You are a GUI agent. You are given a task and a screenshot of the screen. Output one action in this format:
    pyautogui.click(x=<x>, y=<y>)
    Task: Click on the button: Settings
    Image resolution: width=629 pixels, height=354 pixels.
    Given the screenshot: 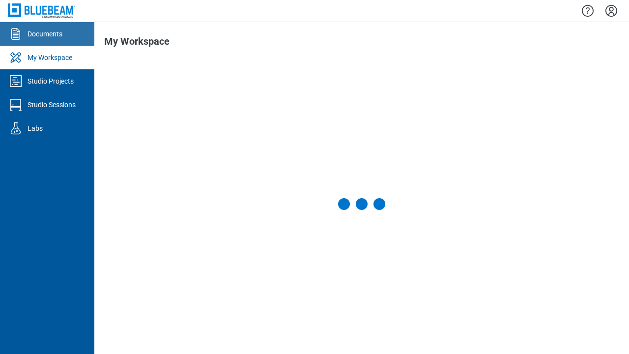 What is the action you would take?
    pyautogui.click(x=611, y=11)
    